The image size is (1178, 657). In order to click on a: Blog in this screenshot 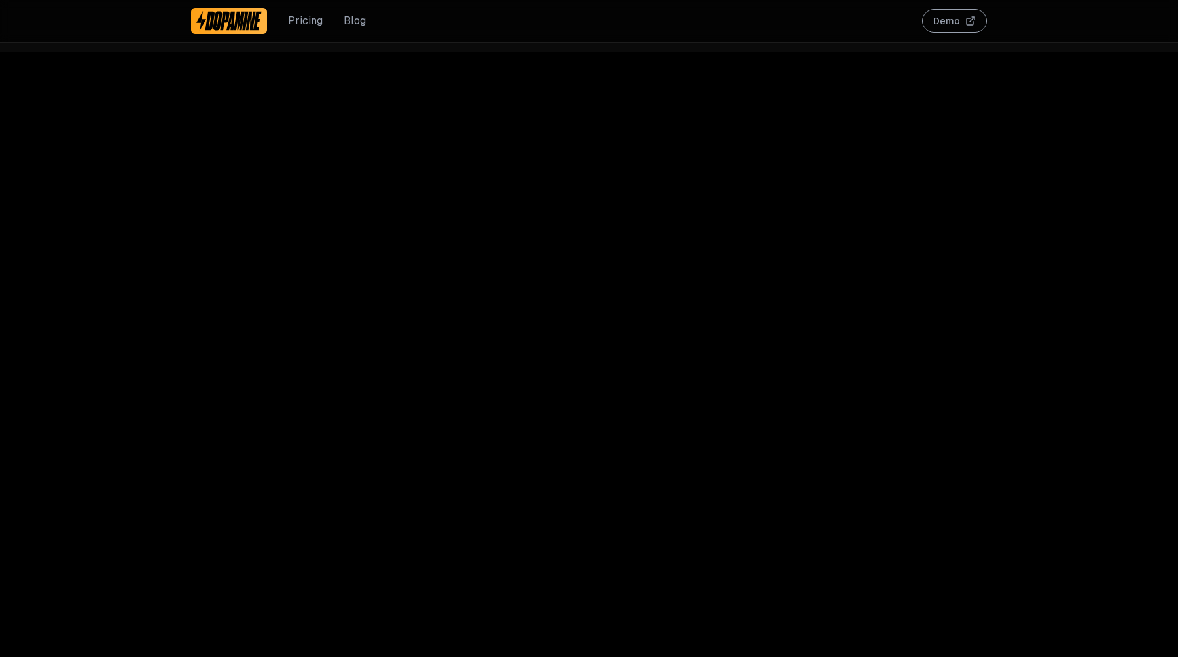, I will do `click(355, 21)`.